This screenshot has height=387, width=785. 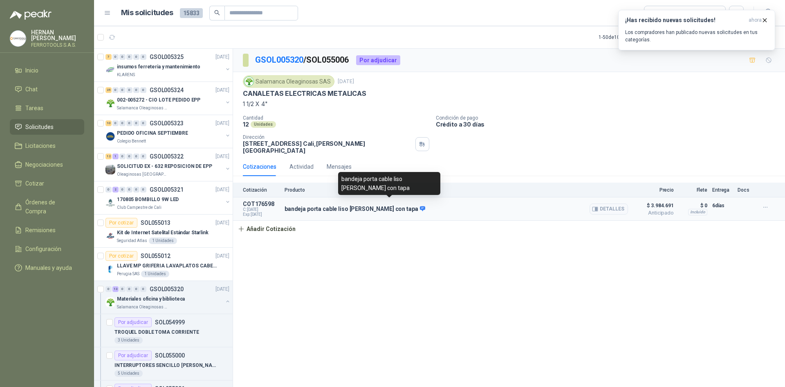 What do you see at coordinates (34, 108) in the screenshot?
I see `span: Tareas` at bounding box center [34, 108].